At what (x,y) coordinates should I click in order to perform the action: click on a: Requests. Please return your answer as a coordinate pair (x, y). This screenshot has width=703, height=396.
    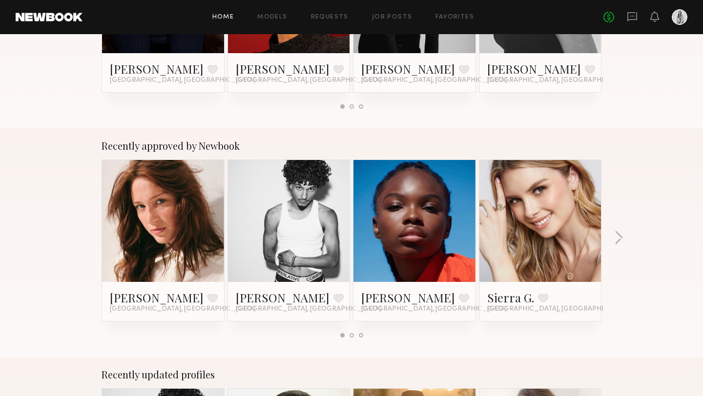
    Looking at the image, I should click on (330, 17).